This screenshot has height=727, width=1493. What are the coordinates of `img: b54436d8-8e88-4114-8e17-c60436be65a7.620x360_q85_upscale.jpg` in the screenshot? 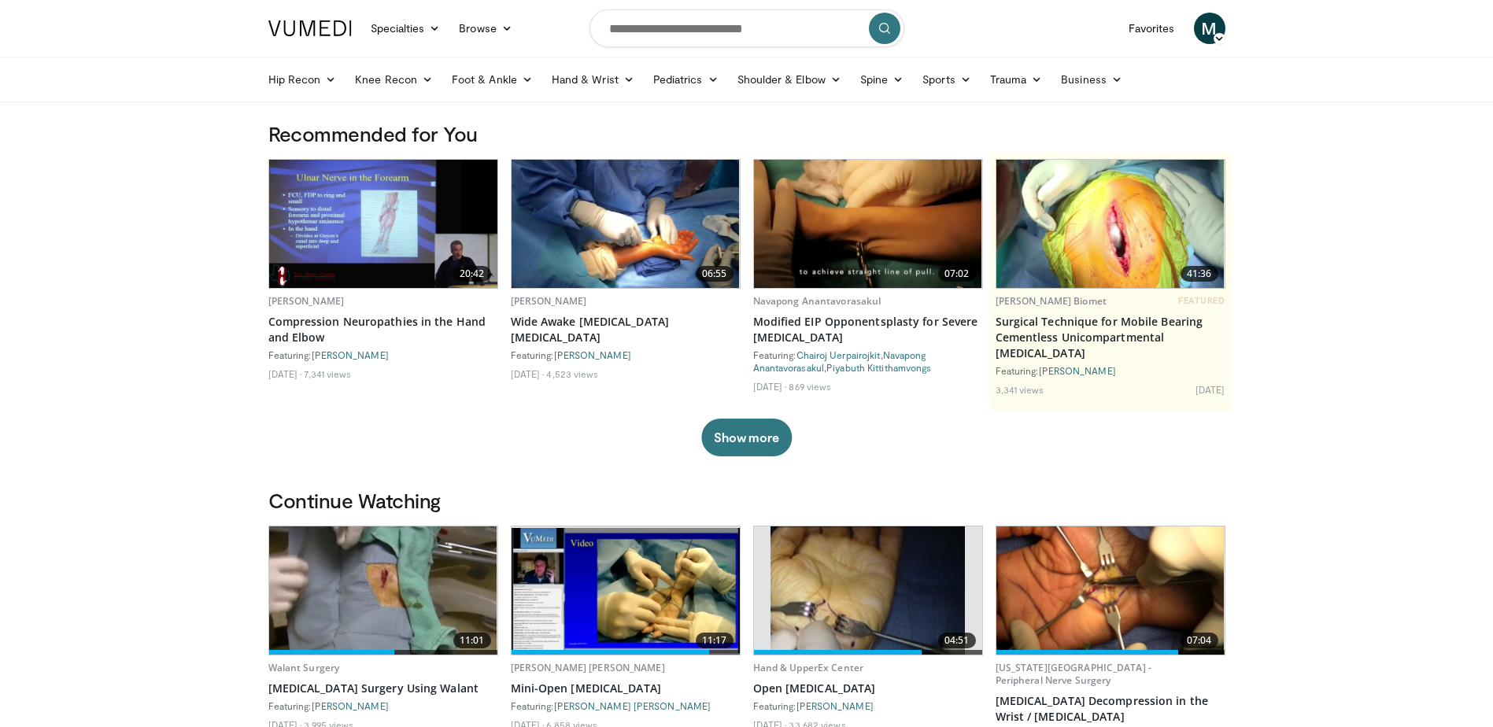 It's located at (383, 224).